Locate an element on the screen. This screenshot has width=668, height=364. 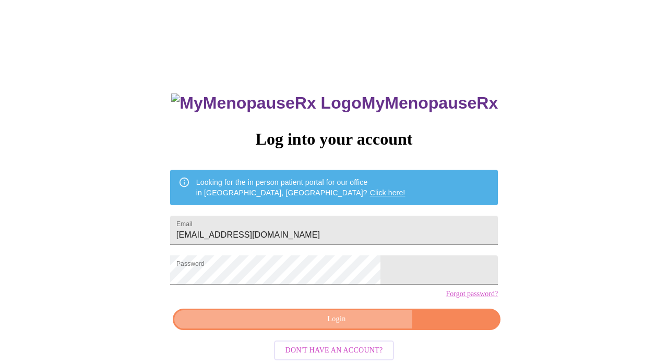
h3: Log into your account is located at coordinates (334, 139).